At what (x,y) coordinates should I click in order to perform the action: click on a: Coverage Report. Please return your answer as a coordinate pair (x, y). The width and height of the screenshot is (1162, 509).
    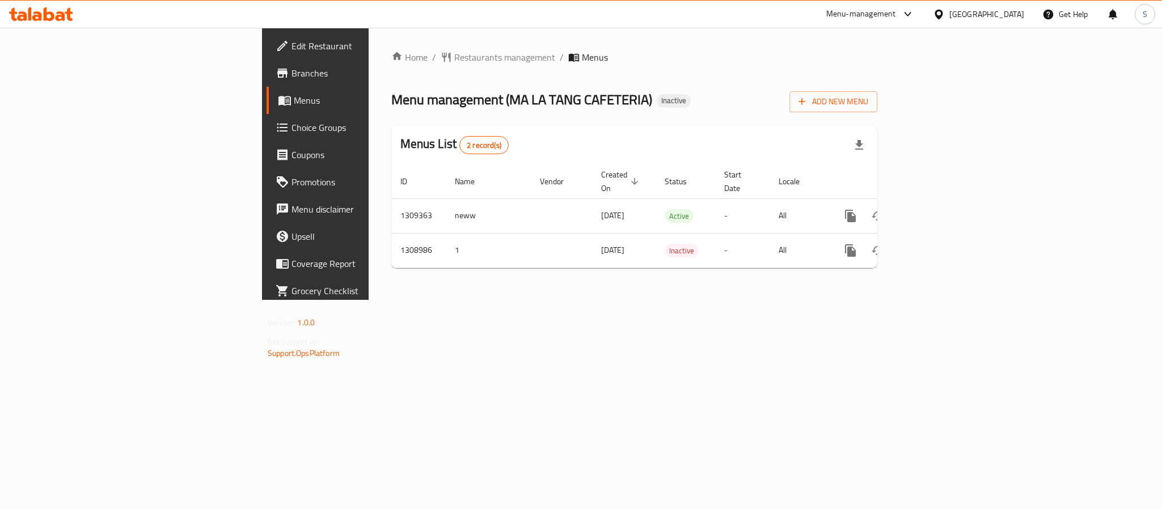
    Looking at the image, I should click on (361, 264).